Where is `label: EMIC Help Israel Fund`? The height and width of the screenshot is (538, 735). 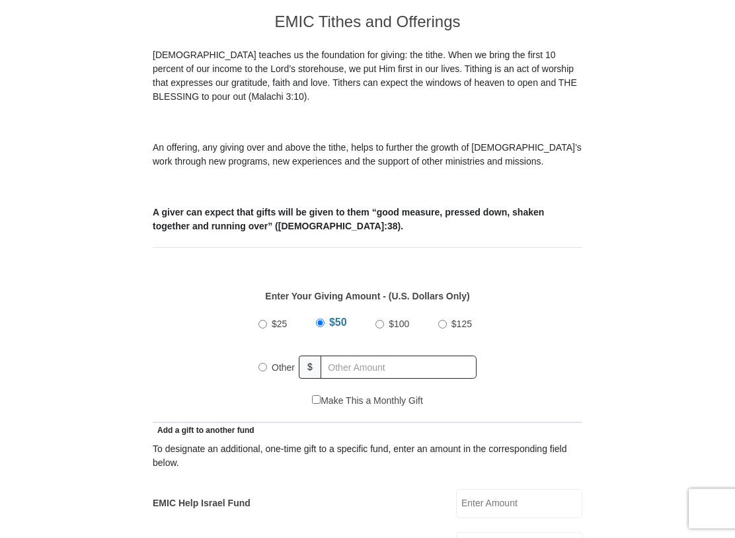
label: EMIC Help Israel Fund is located at coordinates (202, 504).